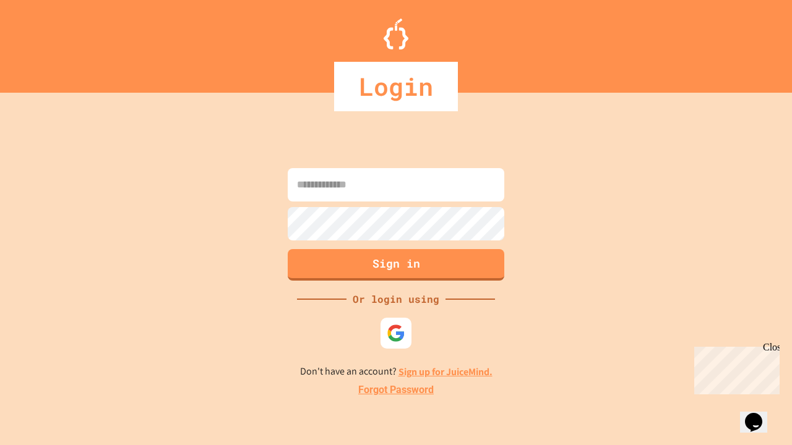  I want to click on button: Sign in, so click(396, 265).